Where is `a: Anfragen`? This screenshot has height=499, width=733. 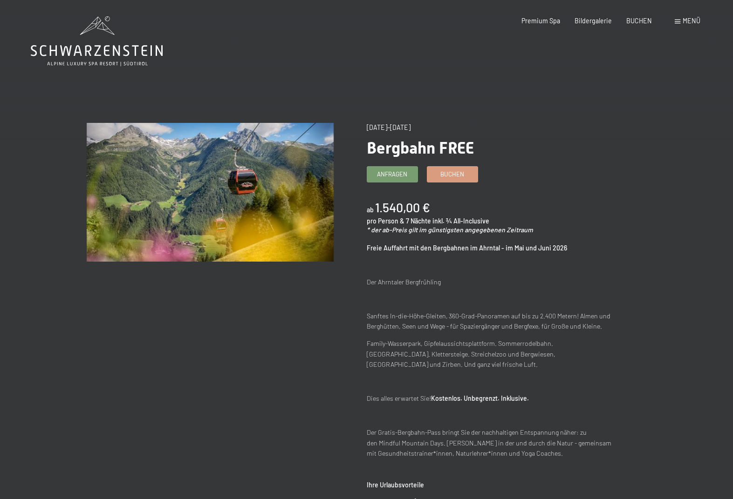
a: Anfragen is located at coordinates (392, 174).